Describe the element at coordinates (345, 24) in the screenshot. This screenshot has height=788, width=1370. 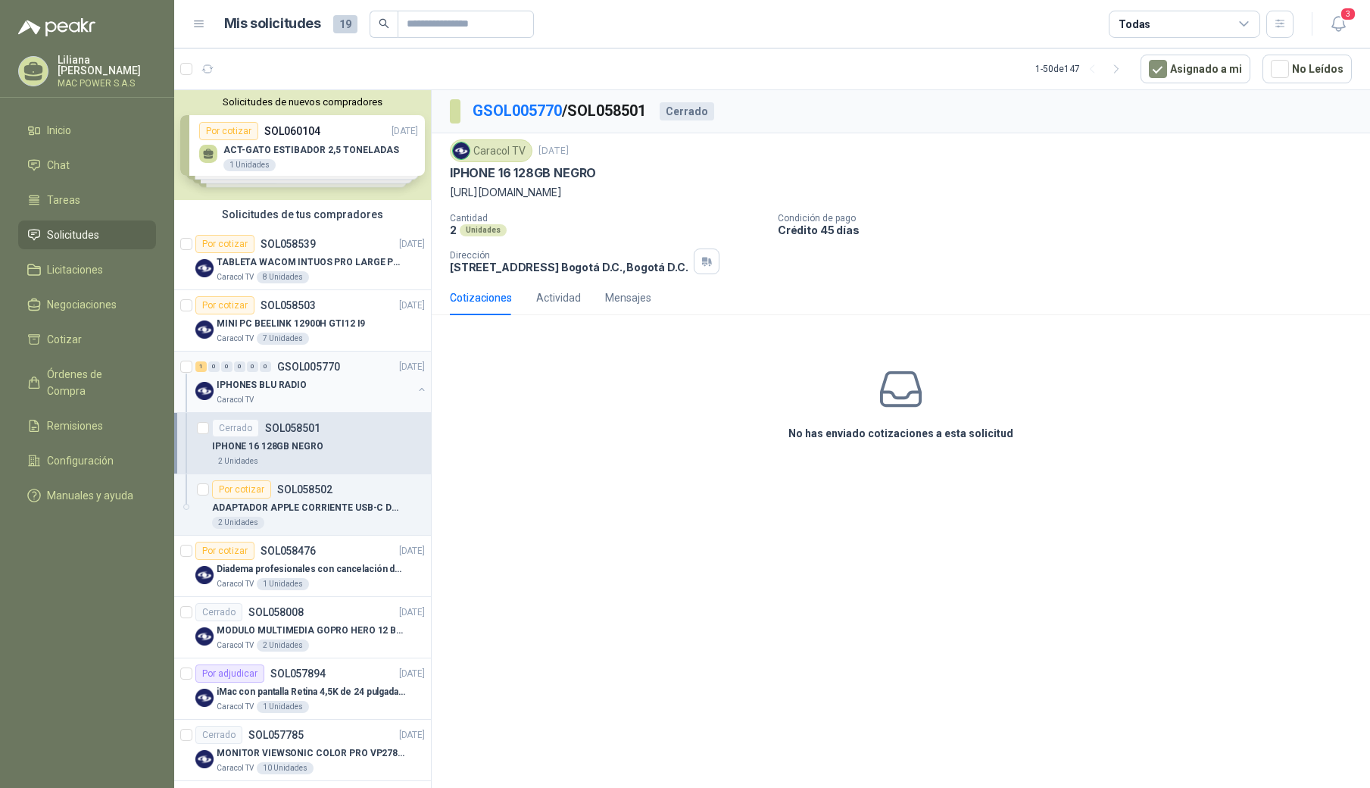
I see `span: 19` at that location.